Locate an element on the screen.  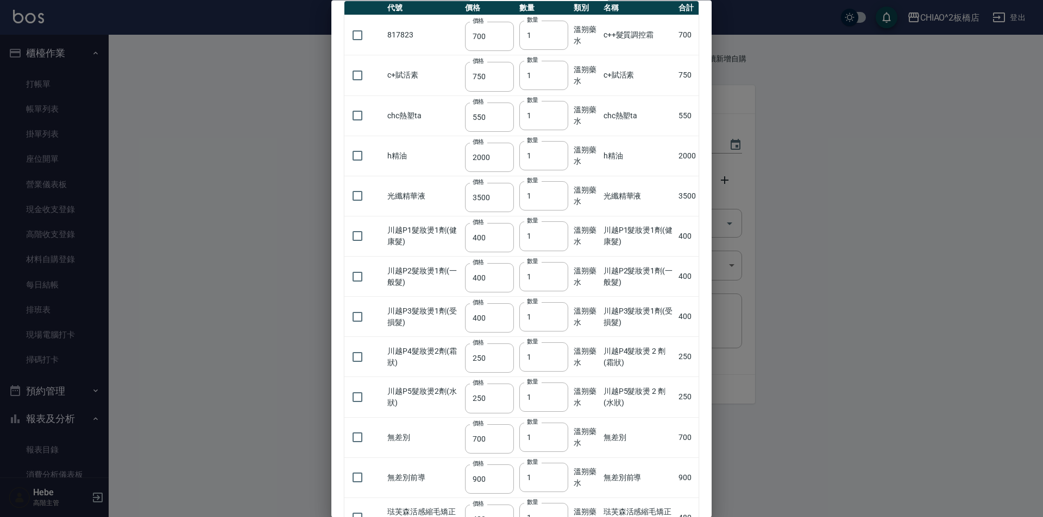
td: 川越P5髮妝燙2劑(水狀) is located at coordinates (423, 397).